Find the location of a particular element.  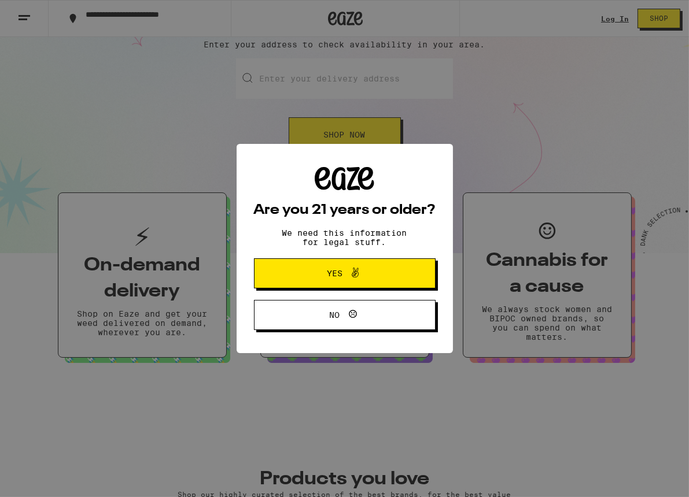

span: Yes is located at coordinates (334, 274).